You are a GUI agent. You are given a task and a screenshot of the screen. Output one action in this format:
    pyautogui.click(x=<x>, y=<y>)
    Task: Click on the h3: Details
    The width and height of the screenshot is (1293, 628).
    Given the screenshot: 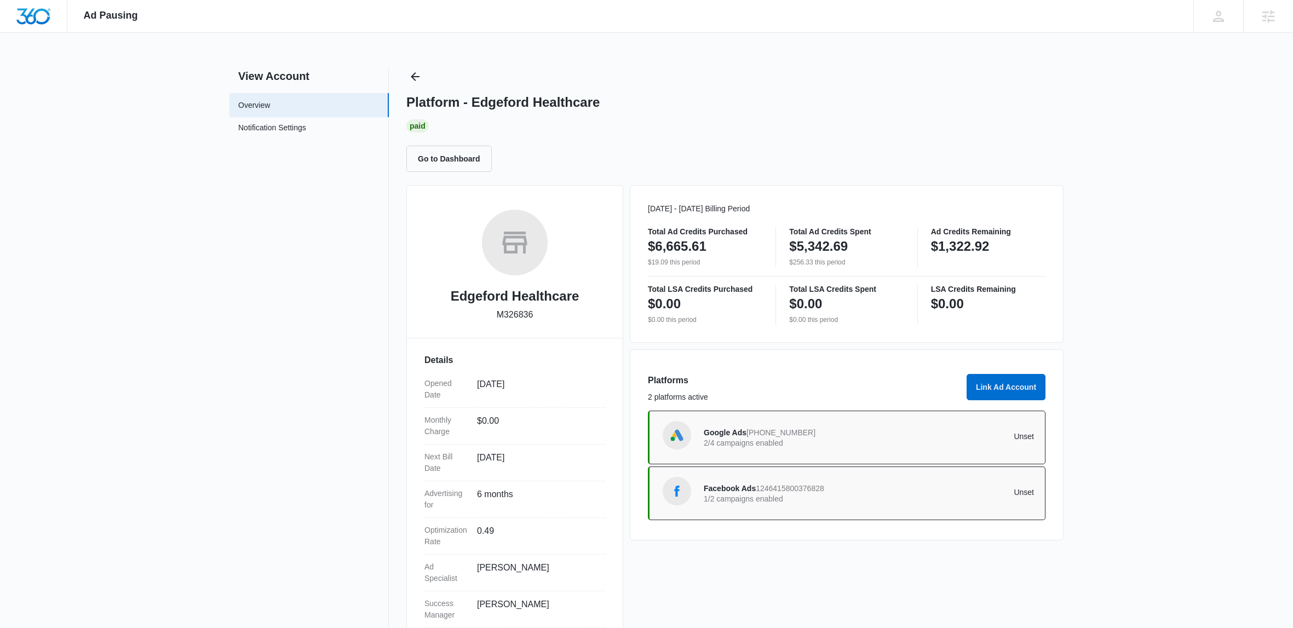 What is the action you would take?
    pyautogui.click(x=515, y=360)
    